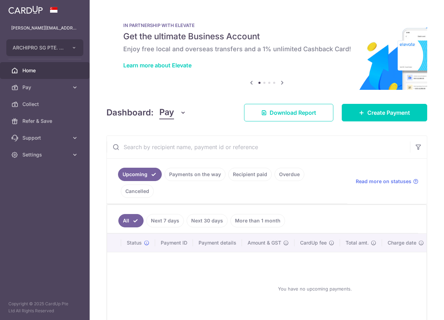 The image size is (444, 320). What do you see at coordinates (173, 113) in the screenshot?
I see `button: Pay` at bounding box center [173, 113].